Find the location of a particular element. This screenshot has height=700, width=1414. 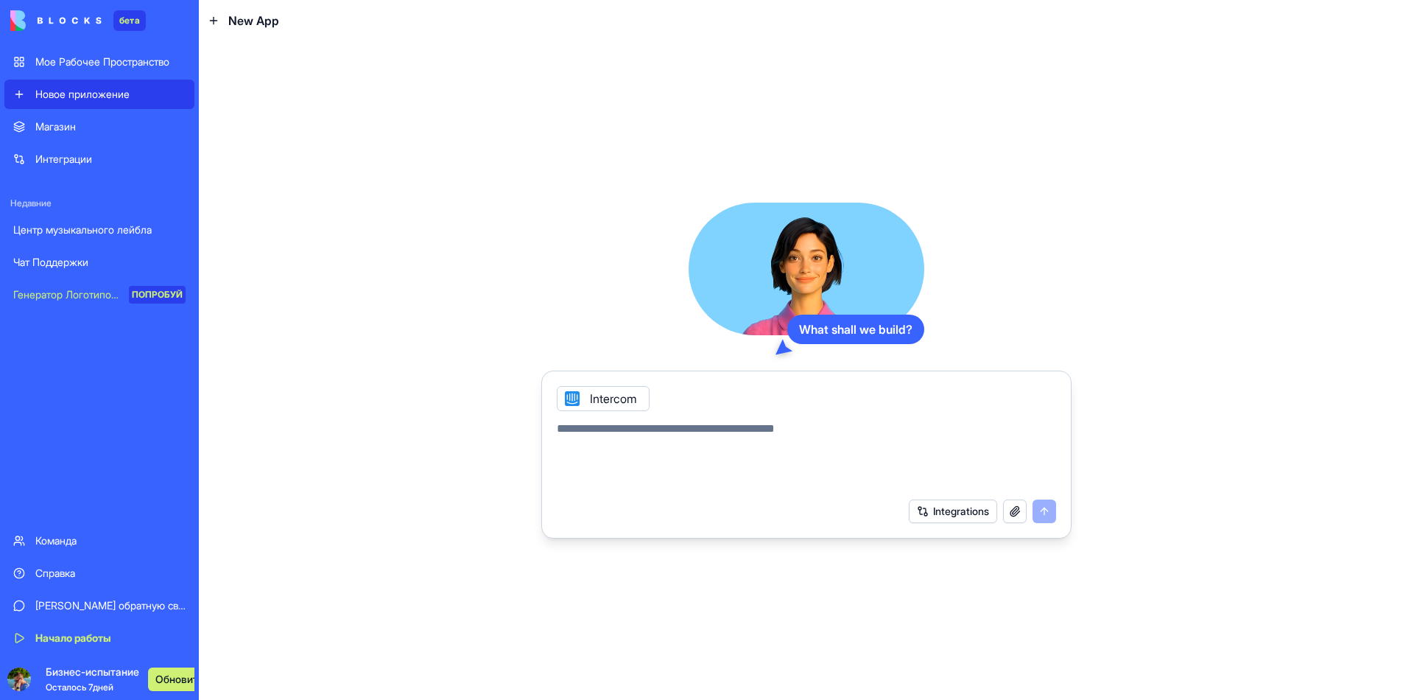

div: Генератор Логотипов с искусственным Интеллектом is located at coordinates (66, 295).